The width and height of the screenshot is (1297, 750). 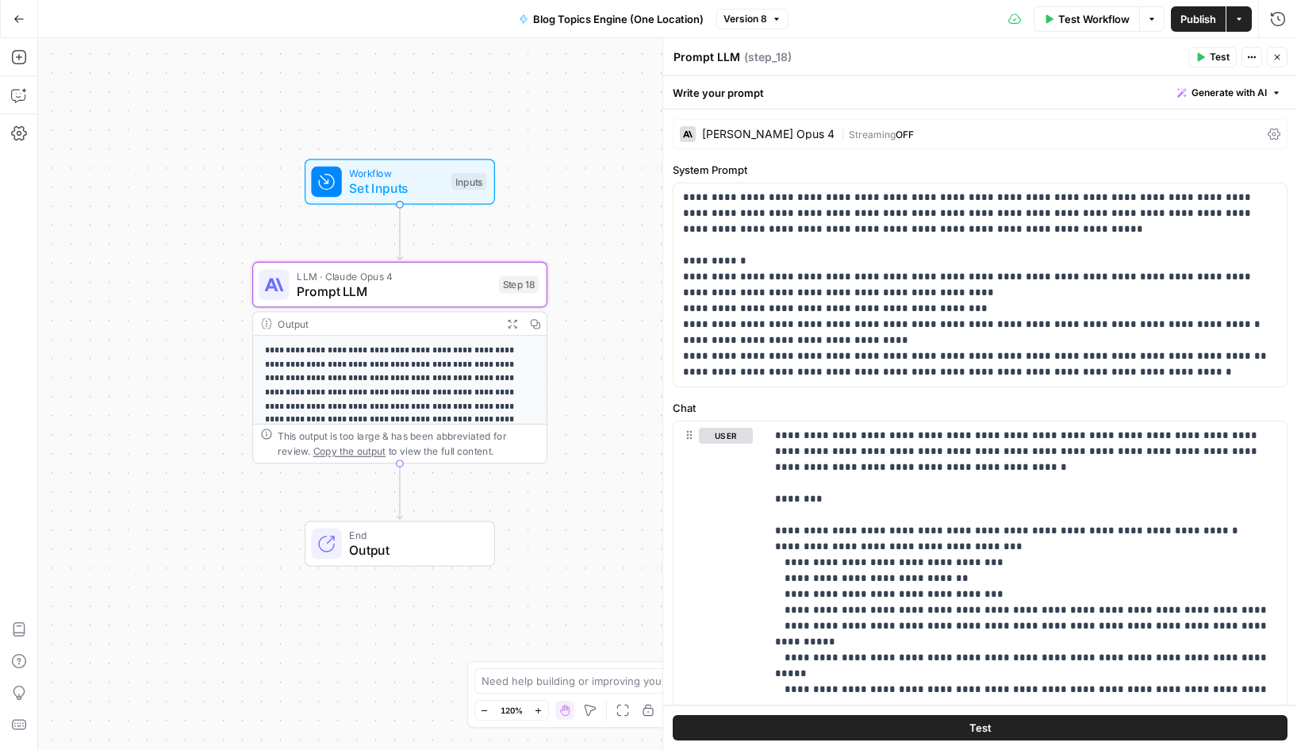 What do you see at coordinates (396, 188) in the screenshot?
I see `span: Set Inputs` at bounding box center [396, 188].